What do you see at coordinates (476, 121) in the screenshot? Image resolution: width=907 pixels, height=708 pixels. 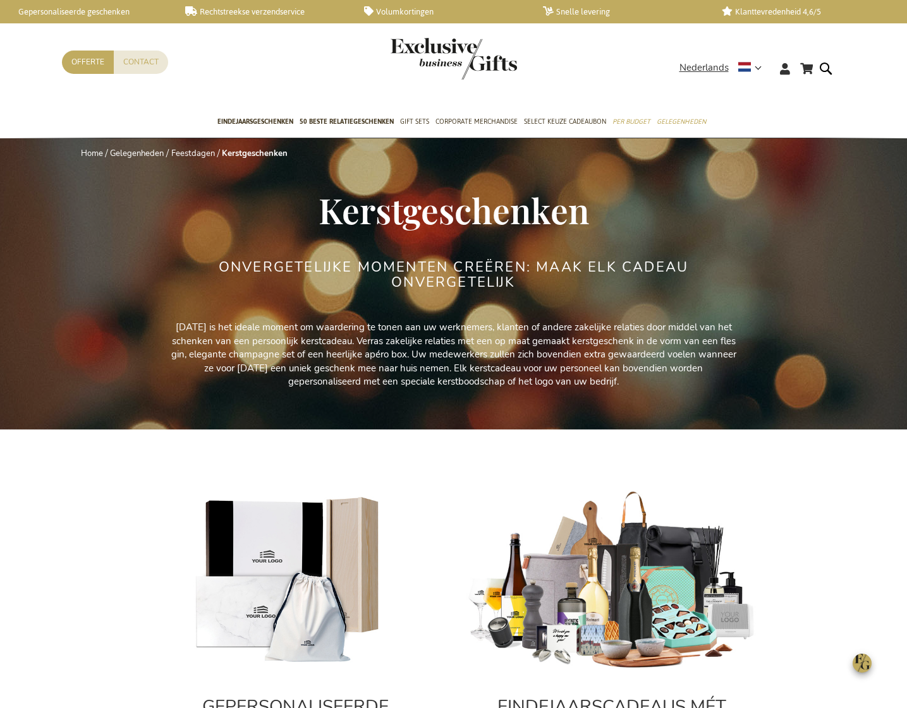 I see `span: Corporate Merchandise` at bounding box center [476, 121].